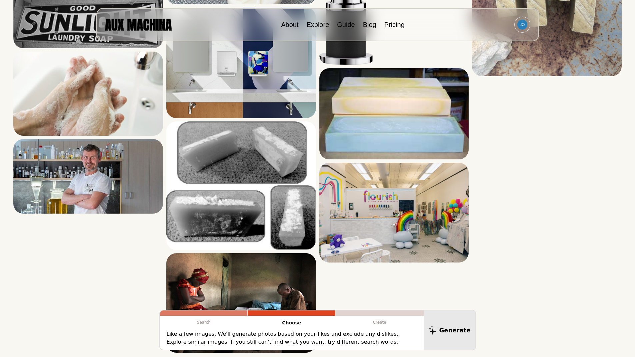 The image size is (635, 357). What do you see at coordinates (291, 338) in the screenshot?
I see `p: Like a few images. We'll generate photos based on your likes and exclude any dislikes. Explore si...` at bounding box center [291, 338].